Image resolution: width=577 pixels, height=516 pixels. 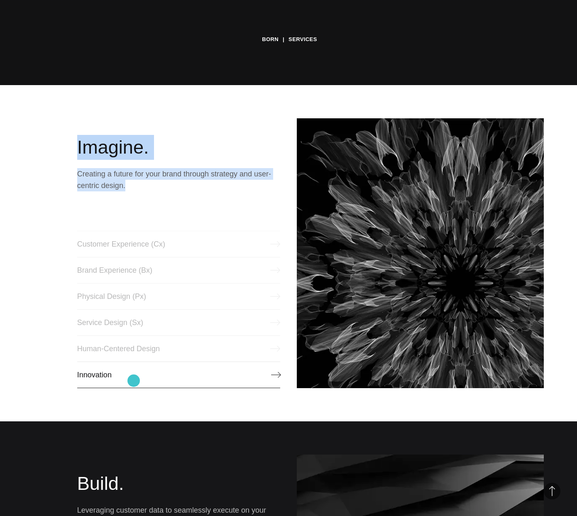 What do you see at coordinates (179, 147) in the screenshot?
I see `h2: Imagine.` at bounding box center [179, 147].